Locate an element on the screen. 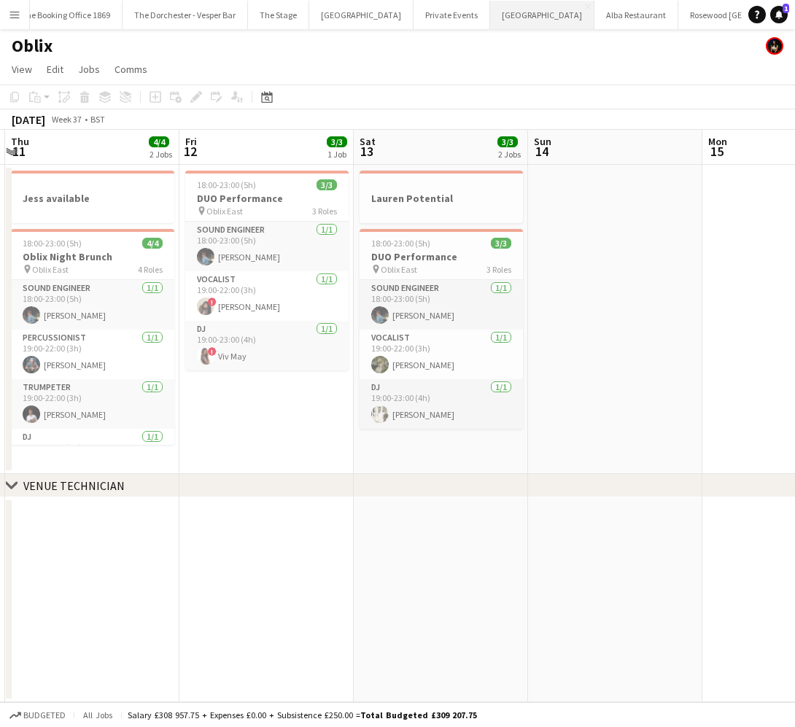 This screenshot has width=795, height=727. h3: Jess available is located at coordinates (93, 198).